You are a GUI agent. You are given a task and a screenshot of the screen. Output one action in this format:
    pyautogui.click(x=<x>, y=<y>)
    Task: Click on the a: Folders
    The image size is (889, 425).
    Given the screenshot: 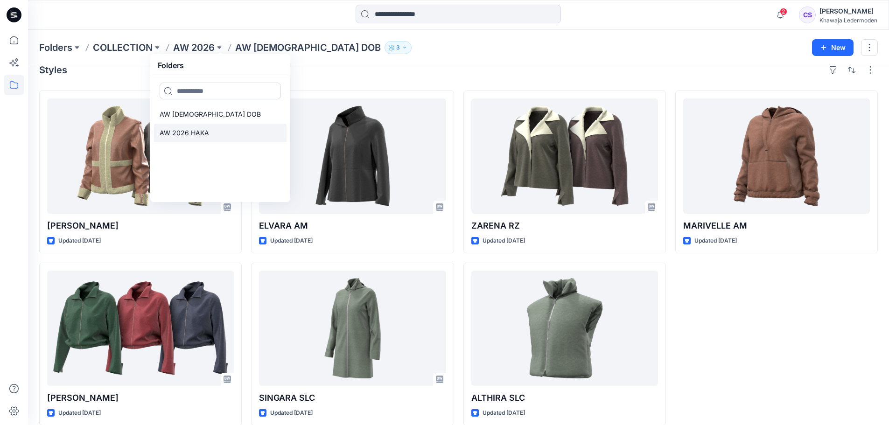 What is the action you would take?
    pyautogui.click(x=56, y=48)
    